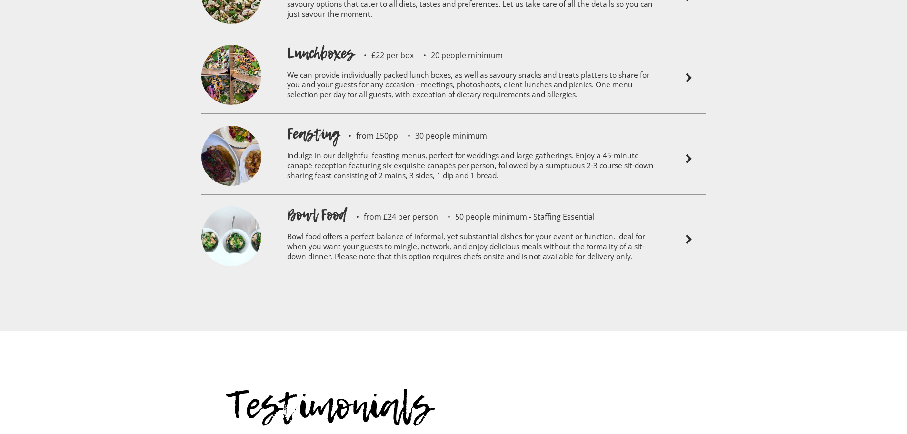 The height and width of the screenshot is (434, 907). What do you see at coordinates (458, 55) in the screenshot?
I see `p: 20 people minimum` at bounding box center [458, 55].